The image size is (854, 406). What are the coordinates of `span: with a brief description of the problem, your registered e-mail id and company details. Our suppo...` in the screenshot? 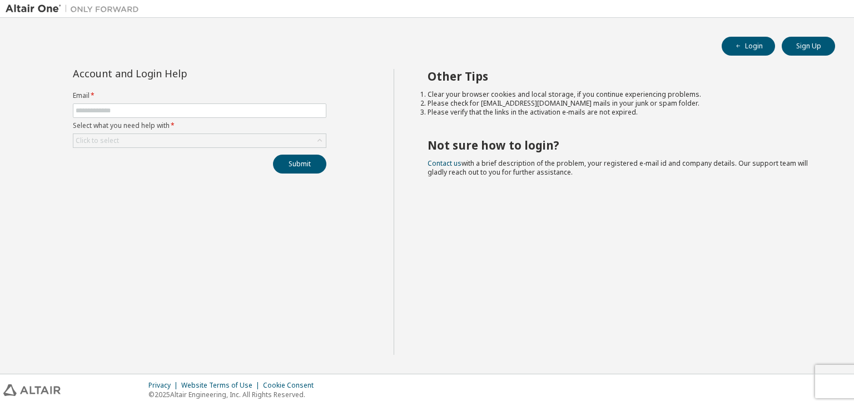 It's located at (617, 167).